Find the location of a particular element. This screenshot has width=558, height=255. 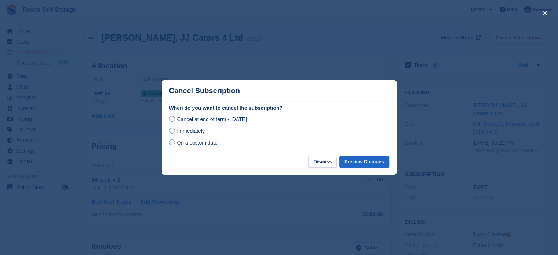

span: On a custom date is located at coordinates (197, 143).